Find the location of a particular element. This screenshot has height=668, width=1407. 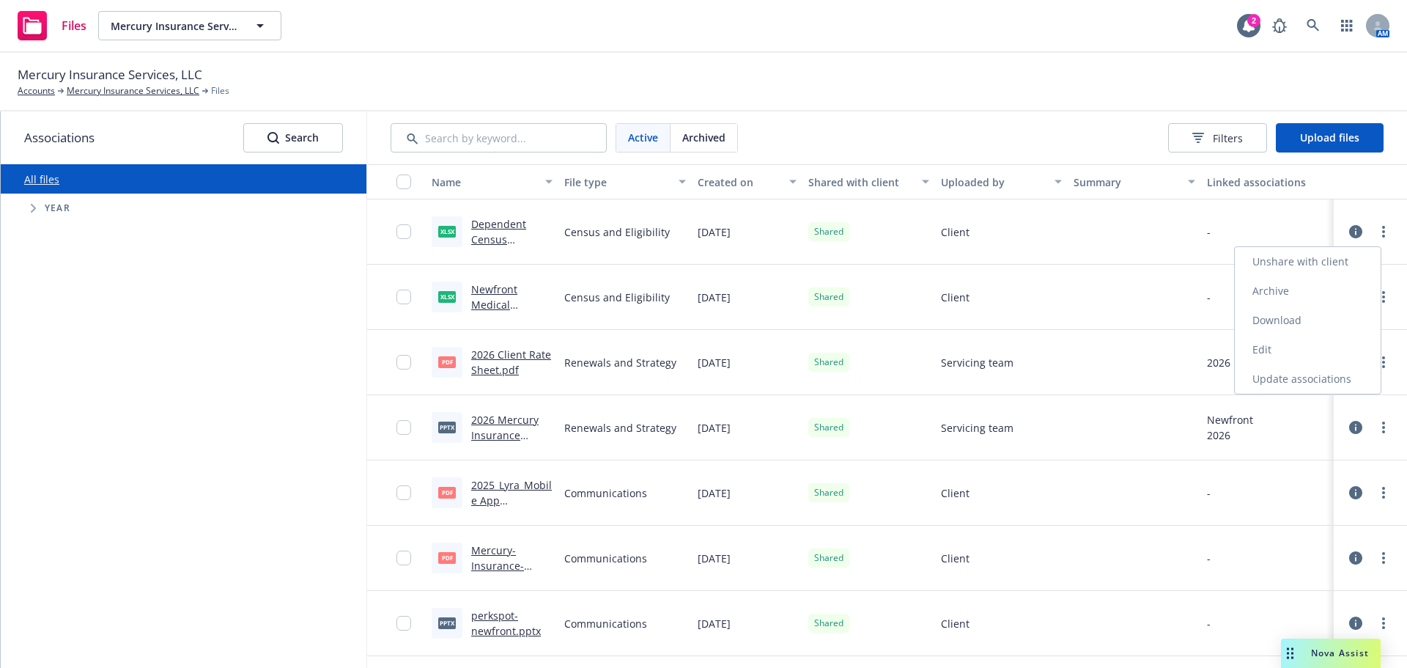

a: Accounts is located at coordinates (36, 91).